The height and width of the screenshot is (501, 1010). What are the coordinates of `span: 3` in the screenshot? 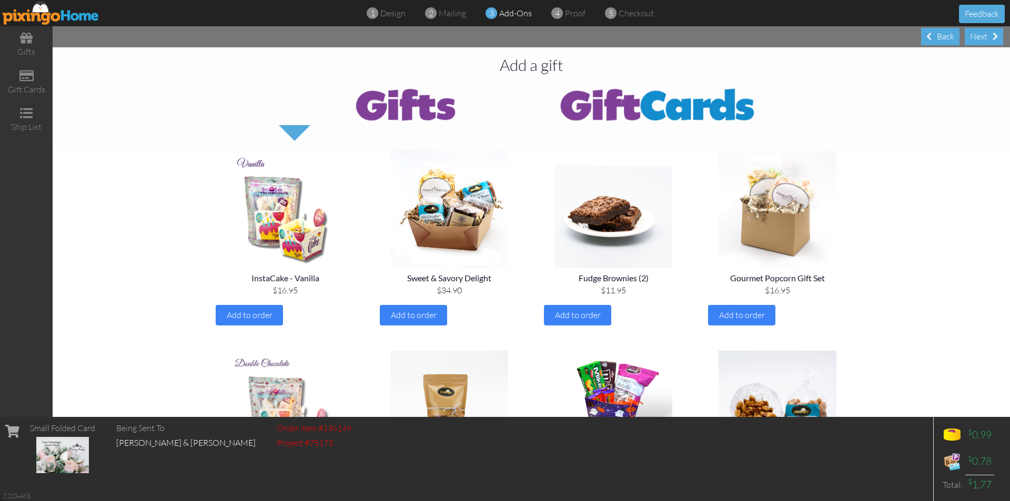 It's located at (491, 13).